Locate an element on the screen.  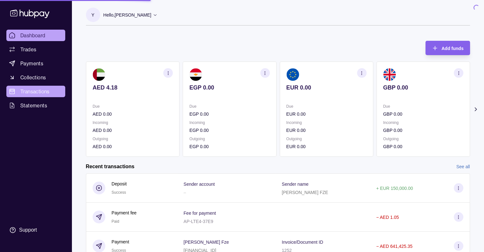
p: Fee for payment is located at coordinates (200, 213).